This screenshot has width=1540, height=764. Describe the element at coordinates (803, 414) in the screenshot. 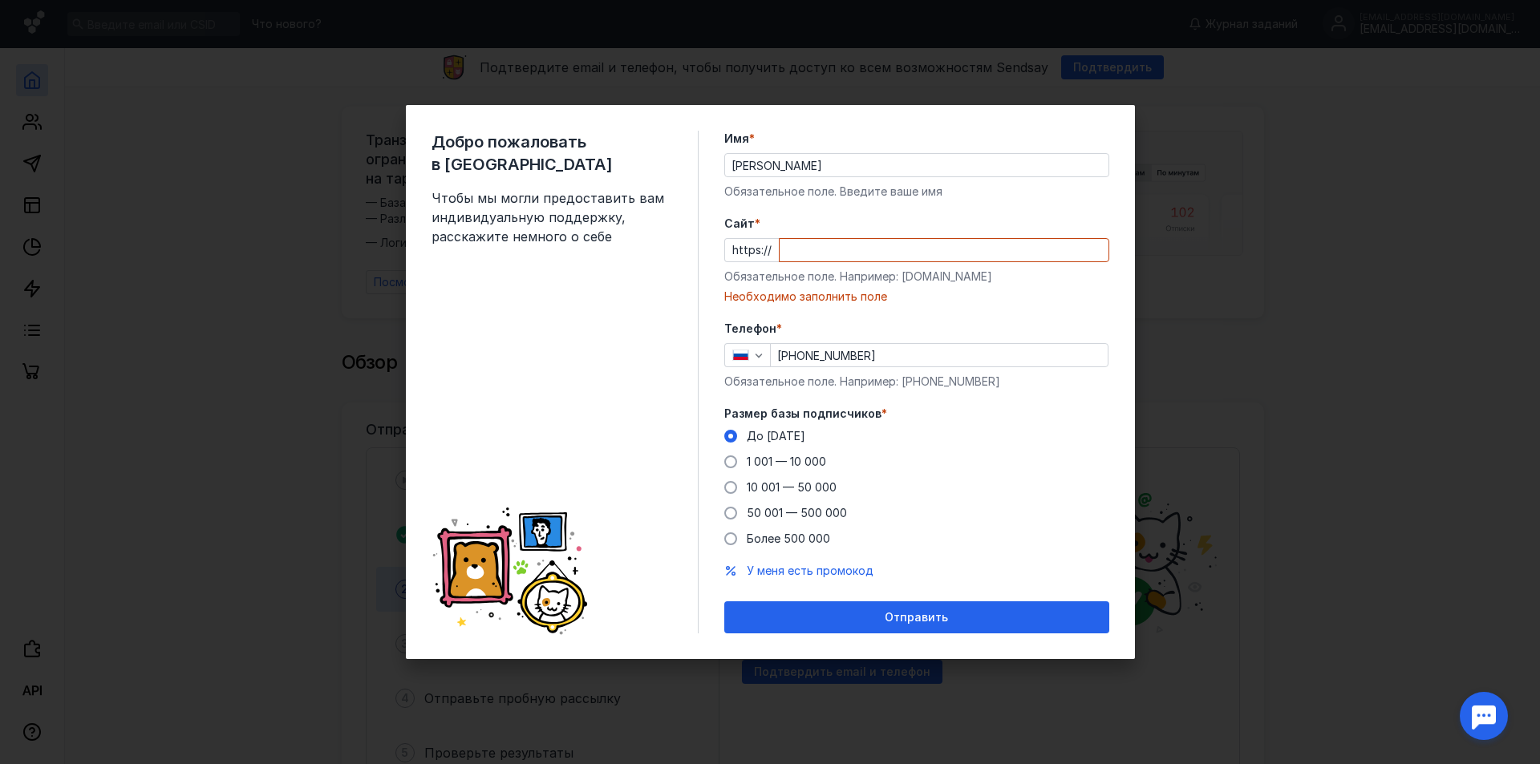

I see `span: Размер базы подписчиков` at that location.